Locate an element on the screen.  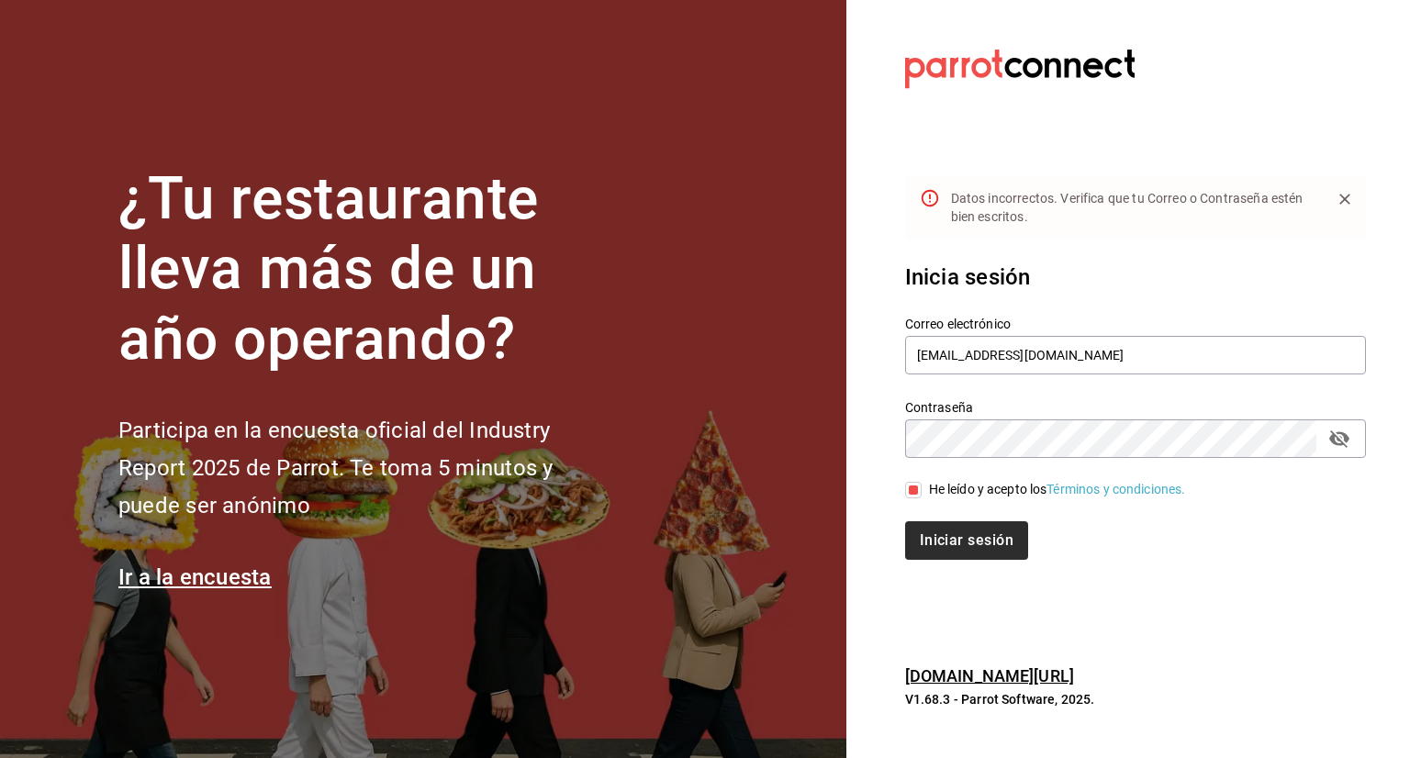
h2: Participa en la encuesta oficial del Industry Report 2025 de Parrot. Te toma 5 minutos y puede se... is located at coordinates (366, 468).